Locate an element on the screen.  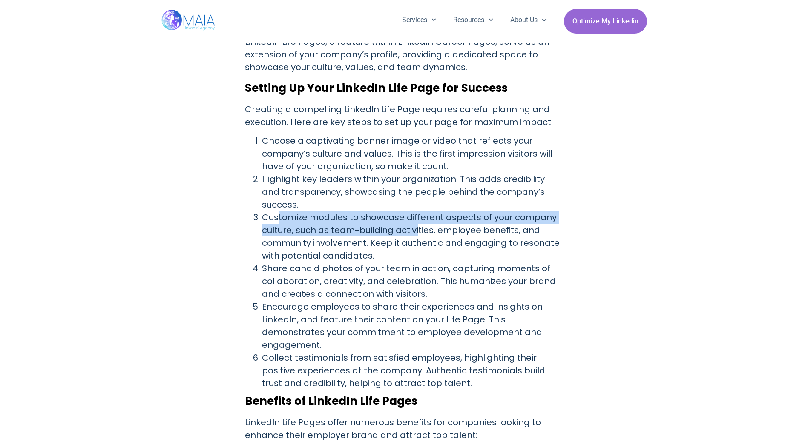
li: Customize modules to showcase different aspects of your company culture, such as team-building ac... is located at coordinates (413, 237).